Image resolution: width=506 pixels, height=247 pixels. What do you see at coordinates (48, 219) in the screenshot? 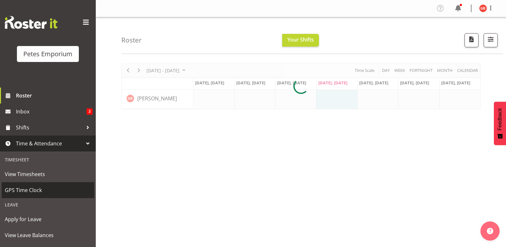
I see `a: Apply for Leave` at bounding box center [48, 219].